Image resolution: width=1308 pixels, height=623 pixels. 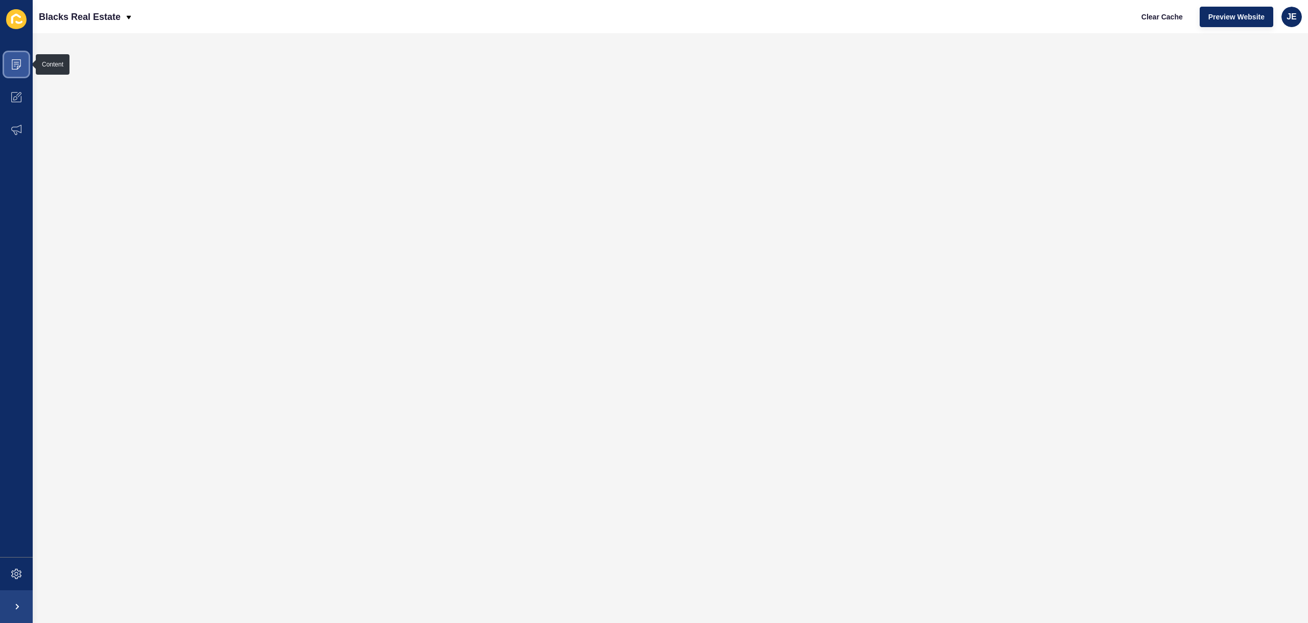 I want to click on div: Content, so click(x=53, y=64).